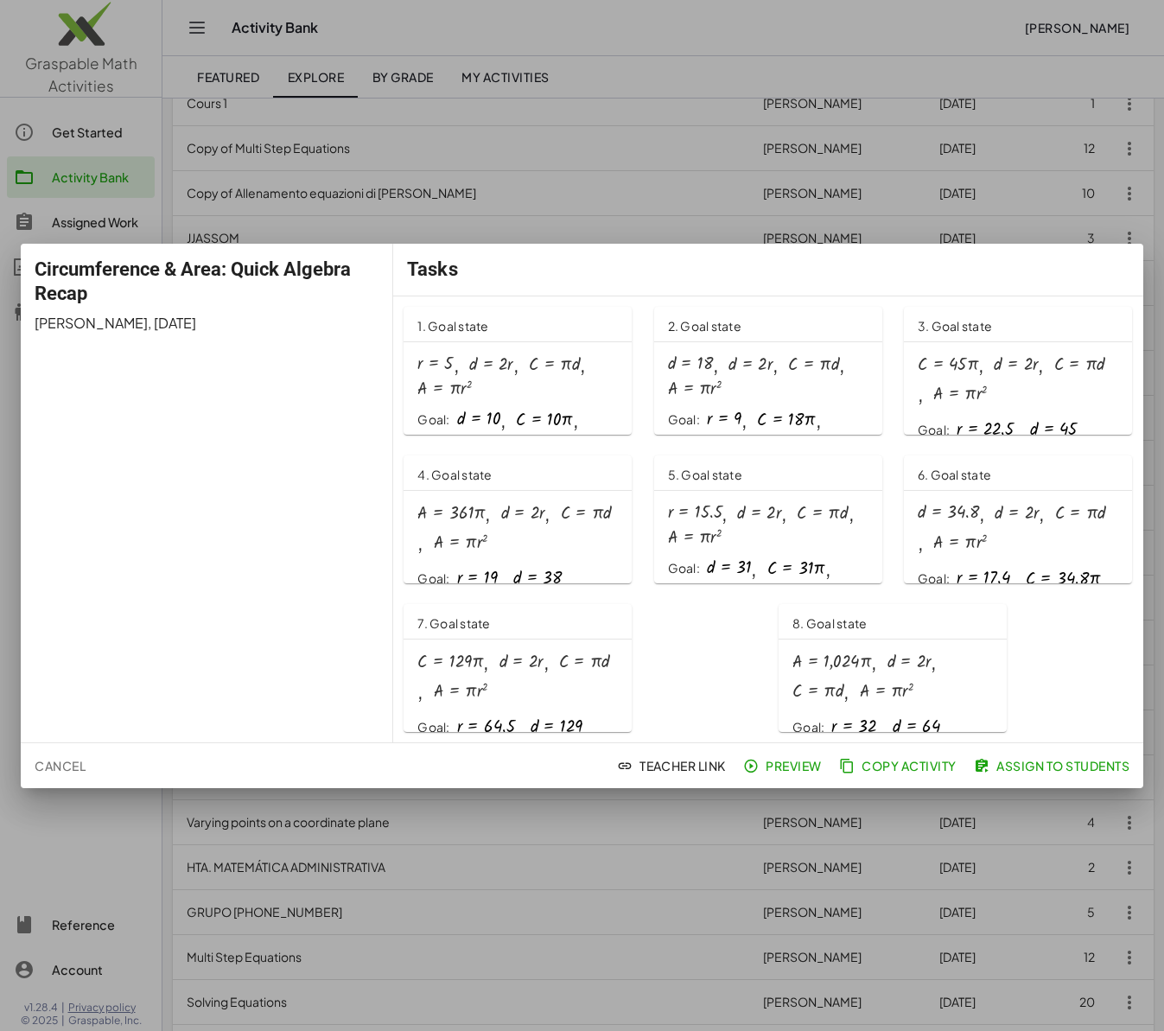  What do you see at coordinates (518, 519) in the screenshot?
I see `a: 4. Goal state,,,Goal:,,` at bounding box center [518, 519].